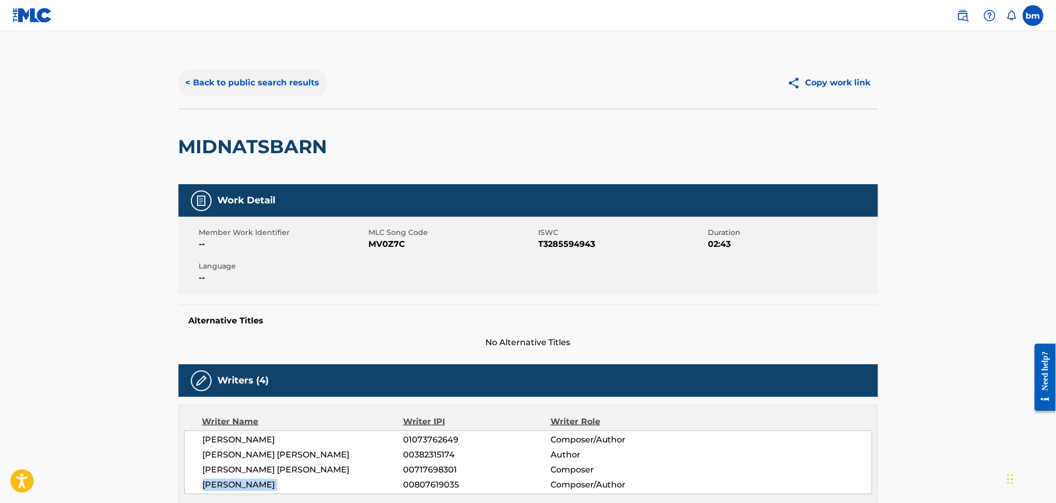  Describe the element at coordinates (1030, 478) in the screenshot. I see `div: Chat Widget` at that location.